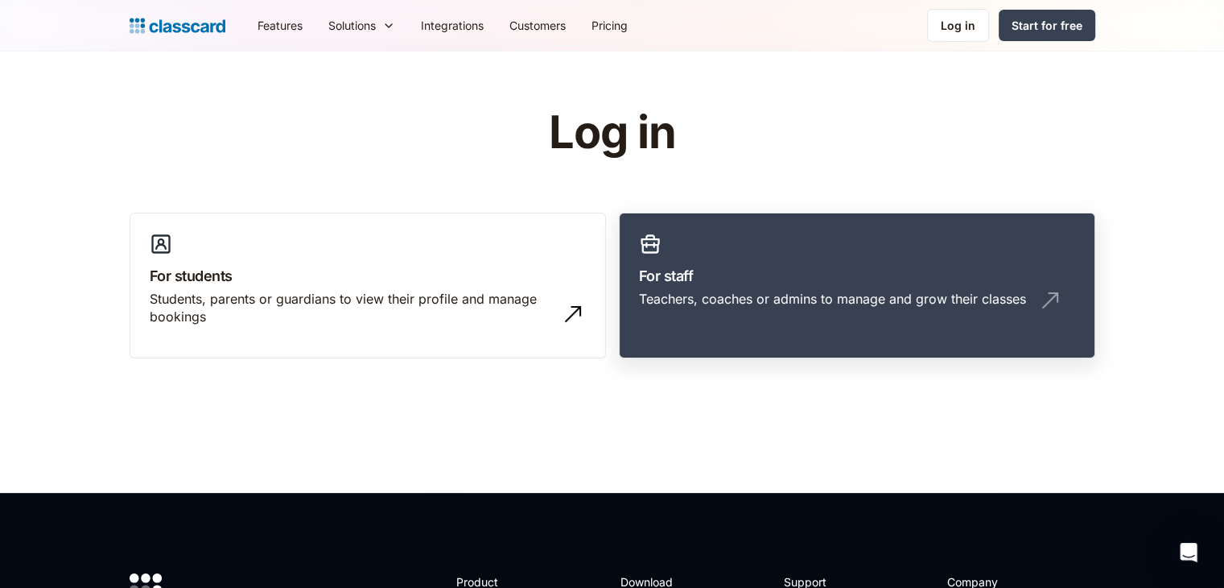  Describe the element at coordinates (1047, 25) in the screenshot. I see `div: Start for free` at that location.